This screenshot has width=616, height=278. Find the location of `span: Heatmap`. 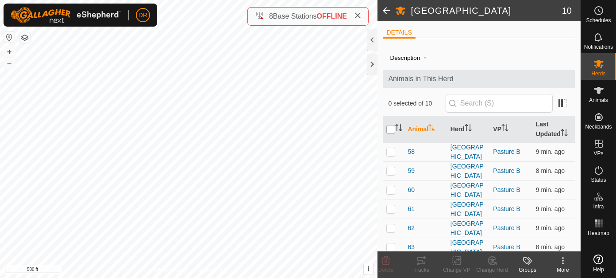

span: Heatmap is located at coordinates (599, 233).